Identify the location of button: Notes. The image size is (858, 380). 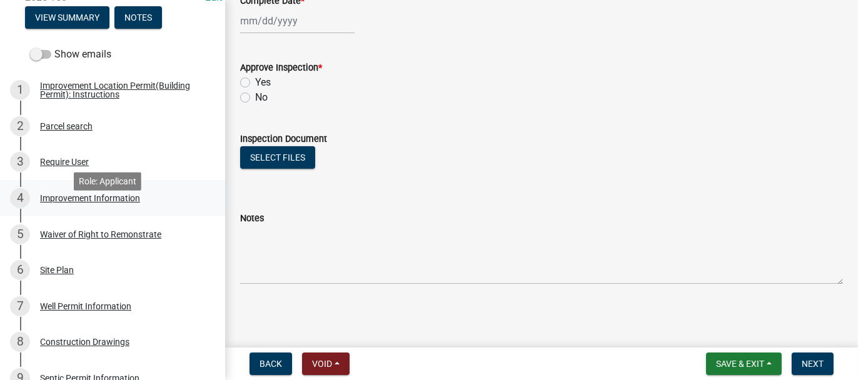
(138, 18).